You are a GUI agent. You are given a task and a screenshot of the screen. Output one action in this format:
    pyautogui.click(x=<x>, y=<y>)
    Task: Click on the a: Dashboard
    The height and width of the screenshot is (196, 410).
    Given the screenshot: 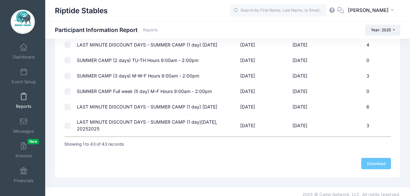 What is the action you would take?
    pyautogui.click(x=24, y=51)
    